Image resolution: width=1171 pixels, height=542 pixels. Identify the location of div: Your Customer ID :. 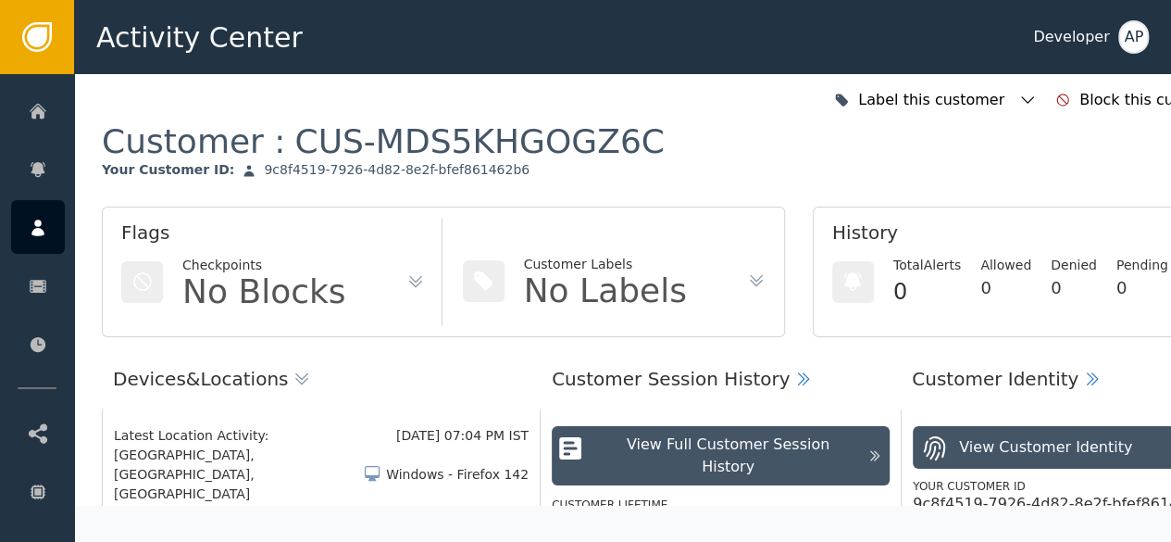
(168, 170).